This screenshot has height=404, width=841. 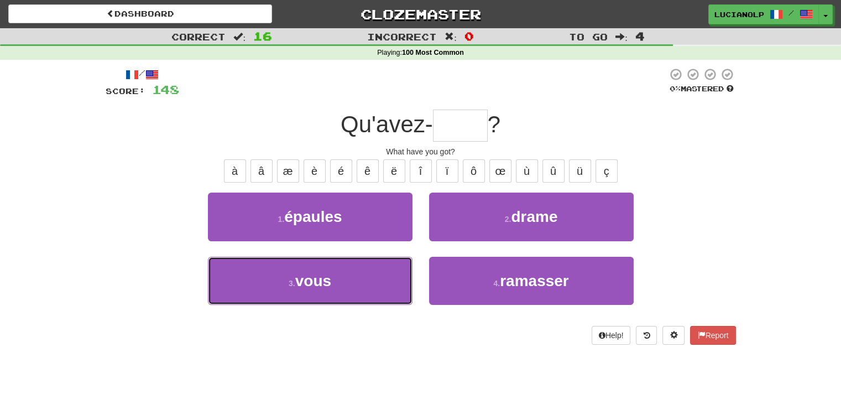 I want to click on button: œ, so click(x=500, y=171).